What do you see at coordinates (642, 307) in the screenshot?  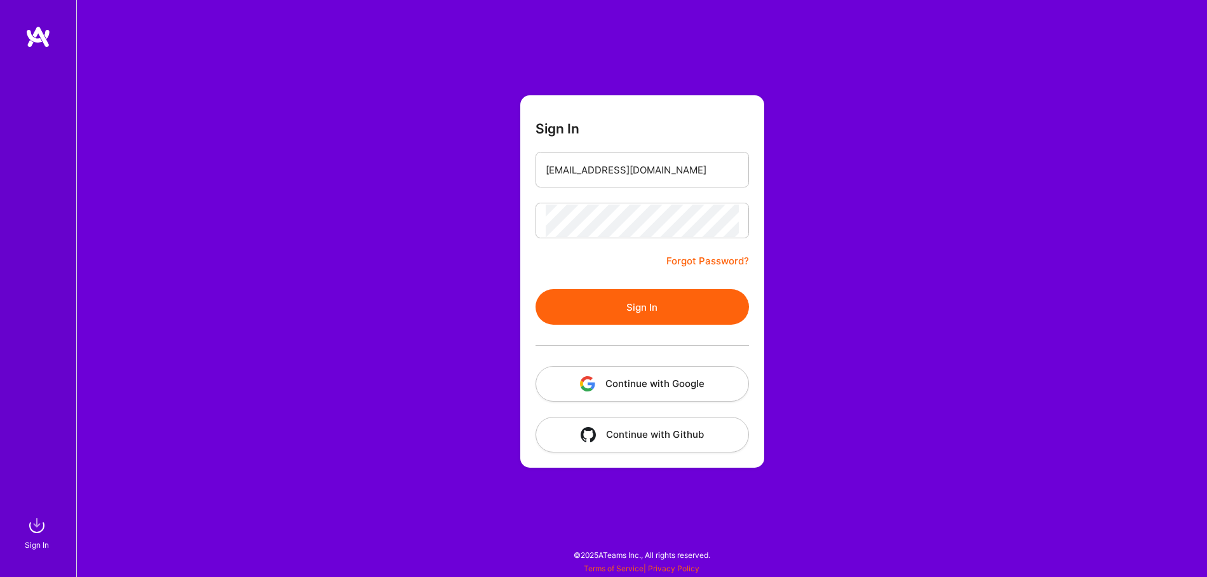 I see `button: Sign In` at bounding box center [642, 307].